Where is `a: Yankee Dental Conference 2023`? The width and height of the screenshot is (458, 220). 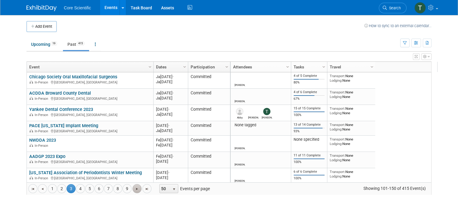 a: Yankee Dental Conference 2023 is located at coordinates (61, 109).